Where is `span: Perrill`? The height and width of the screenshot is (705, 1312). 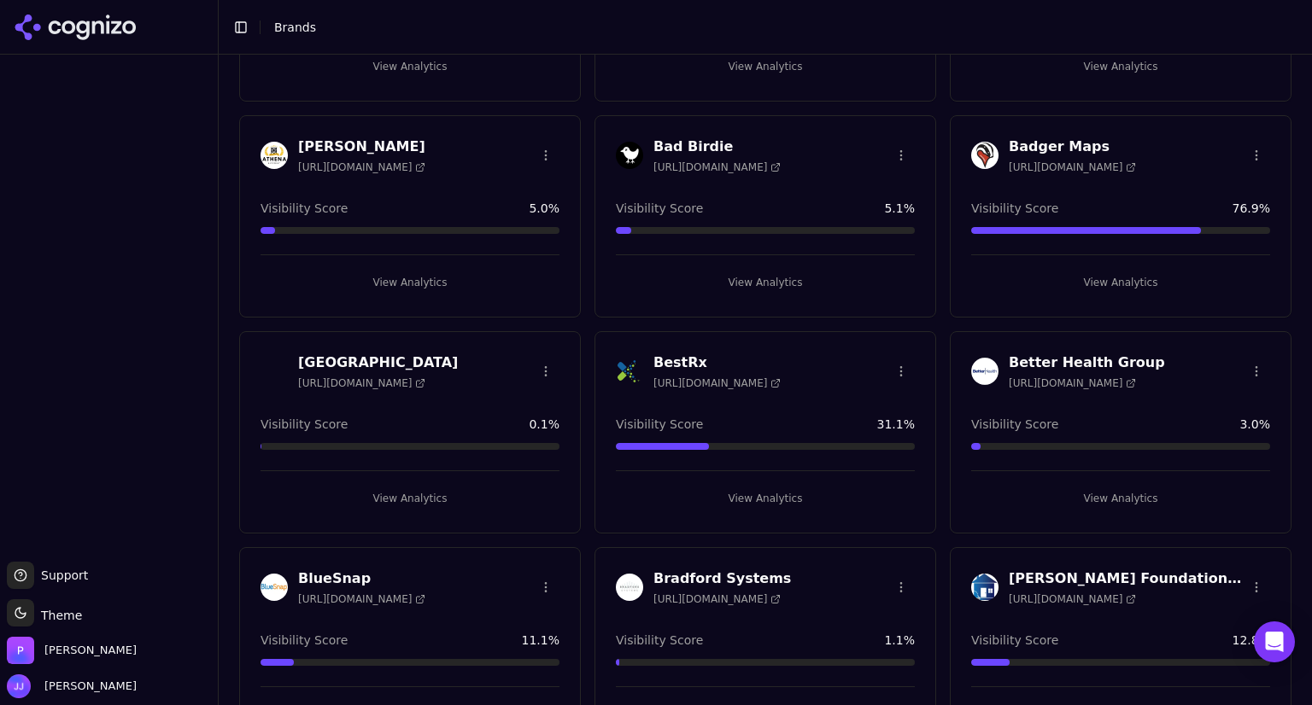
span: Perrill is located at coordinates (91, 651).